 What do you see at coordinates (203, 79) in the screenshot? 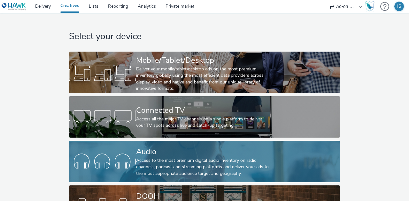
I see `div: Deliver your mobile/tablet/desktop ads on the most premium inventory globally using the most effi...` at bounding box center [203, 79].